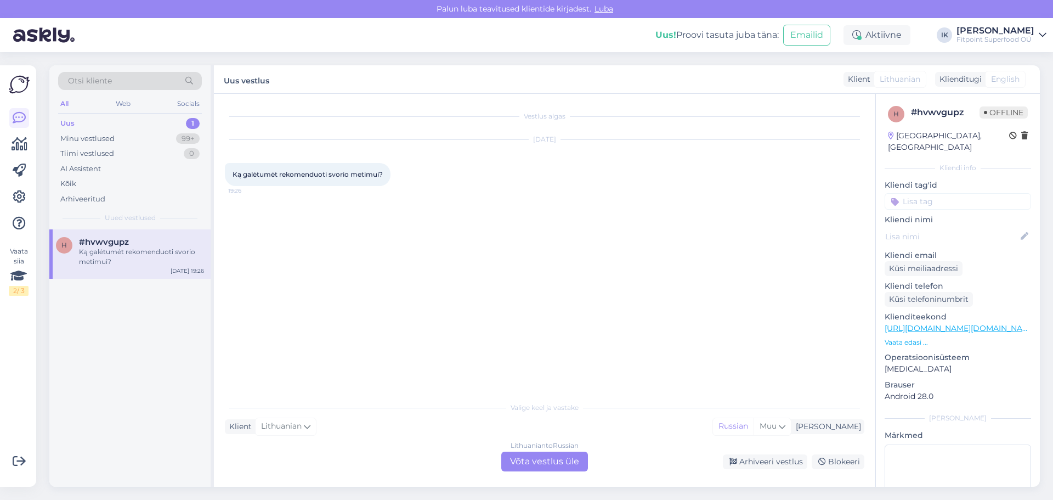 The width and height of the screenshot is (1053, 500). What do you see at coordinates (246, 79) in the screenshot?
I see `label: Uus vestlus` at bounding box center [246, 79].